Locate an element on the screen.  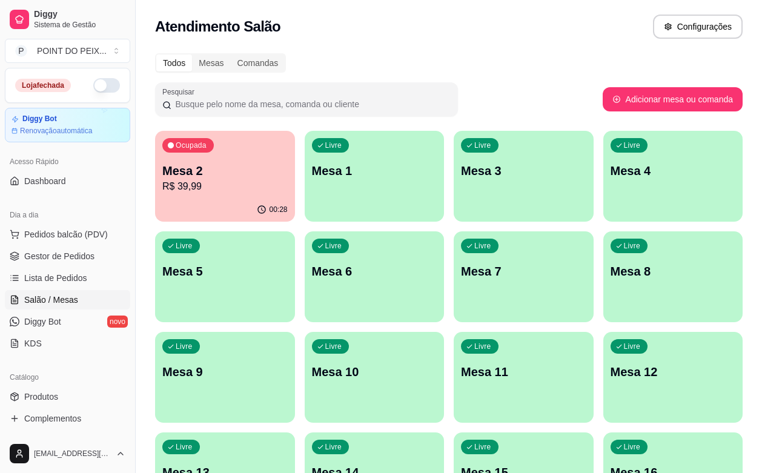
p: Mesa 9 is located at coordinates (225, 372).